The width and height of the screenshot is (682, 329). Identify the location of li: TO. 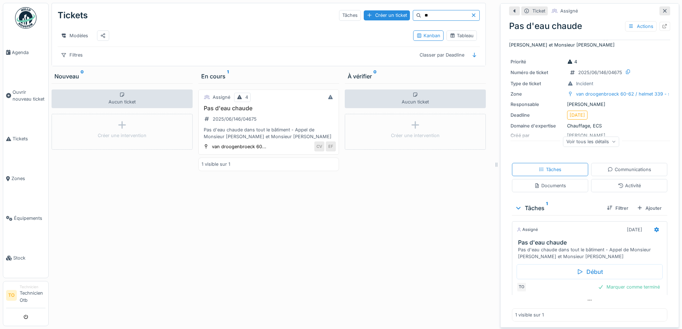
(11, 296).